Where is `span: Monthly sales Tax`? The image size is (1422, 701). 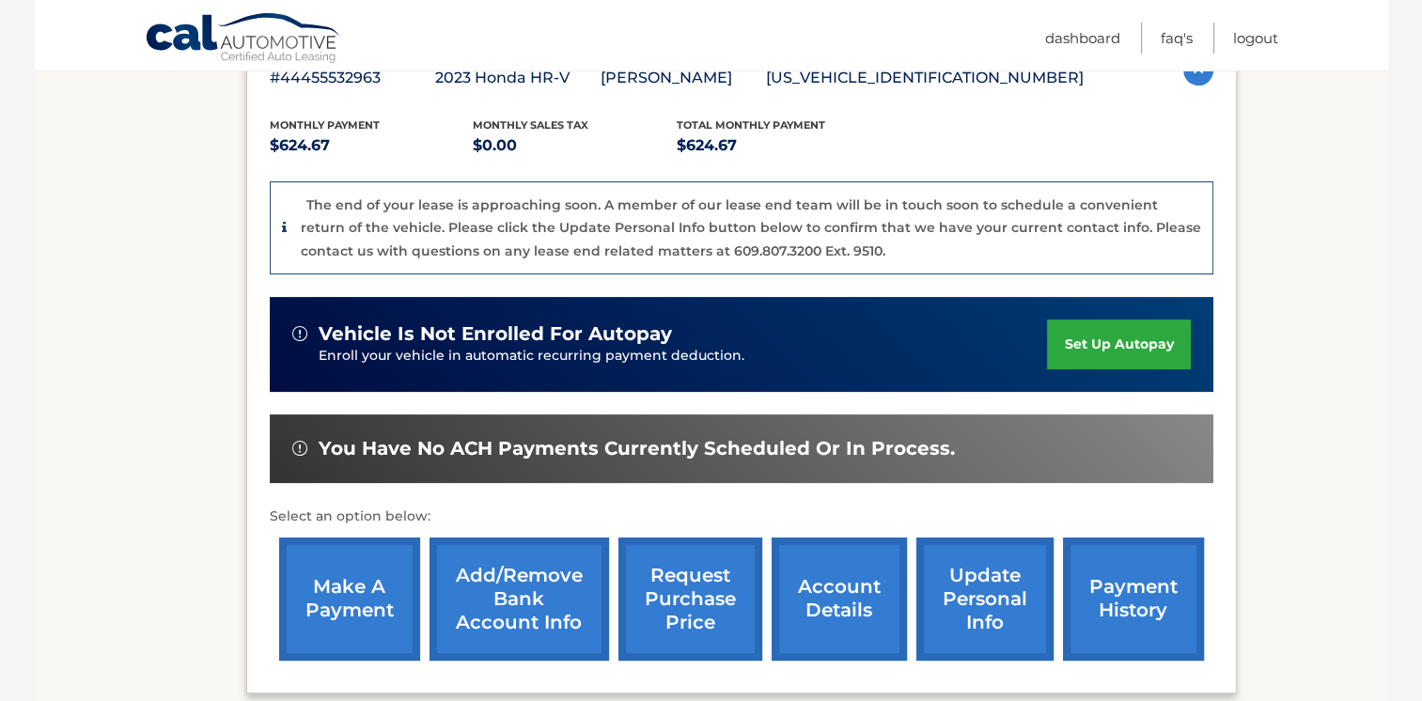 span: Monthly sales Tax is located at coordinates (530, 125).